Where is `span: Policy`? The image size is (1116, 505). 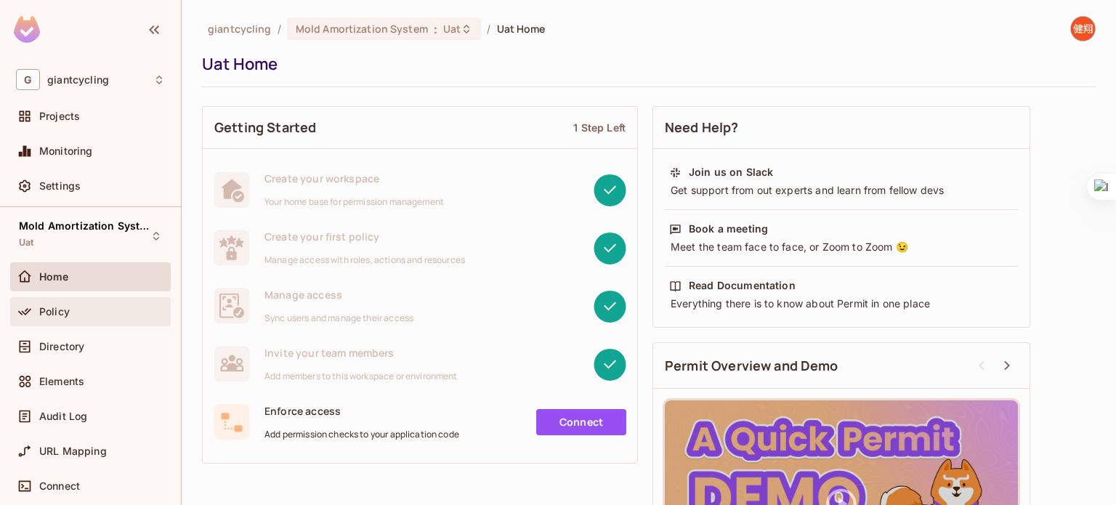 span: Policy is located at coordinates (54, 312).